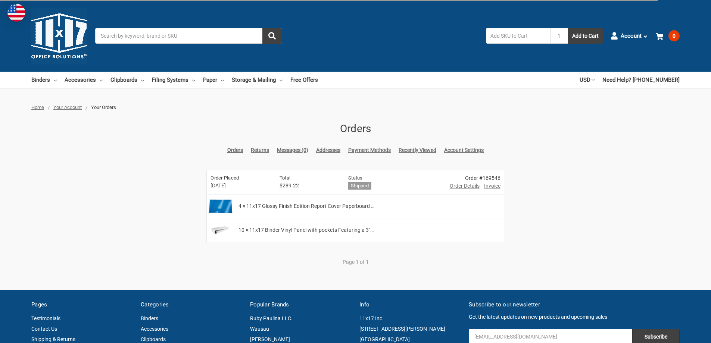 The image size is (711, 343). I want to click on h1: Orders, so click(355, 129).